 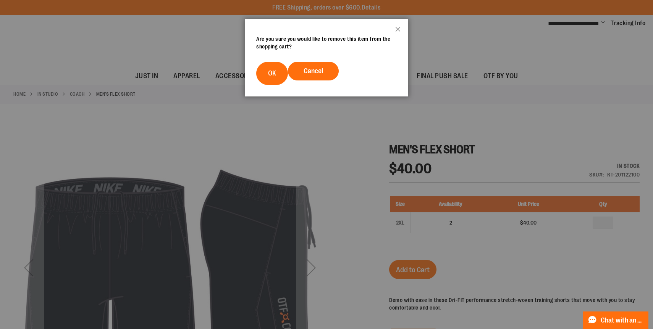 What do you see at coordinates (616, 321) in the screenshot?
I see `button: Chat with an Expert` at bounding box center [616, 321].